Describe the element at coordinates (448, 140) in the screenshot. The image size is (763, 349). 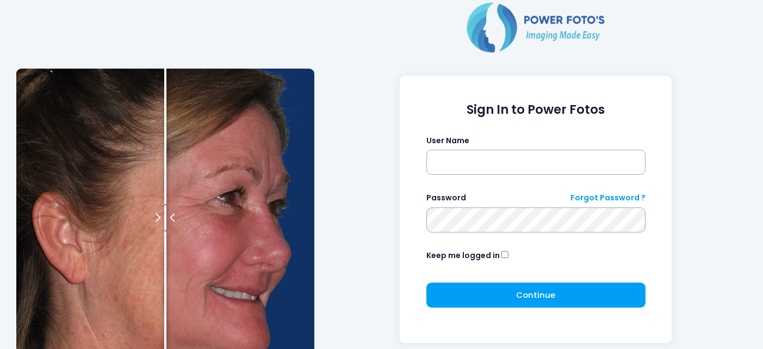
I see `label: User Name` at that location.